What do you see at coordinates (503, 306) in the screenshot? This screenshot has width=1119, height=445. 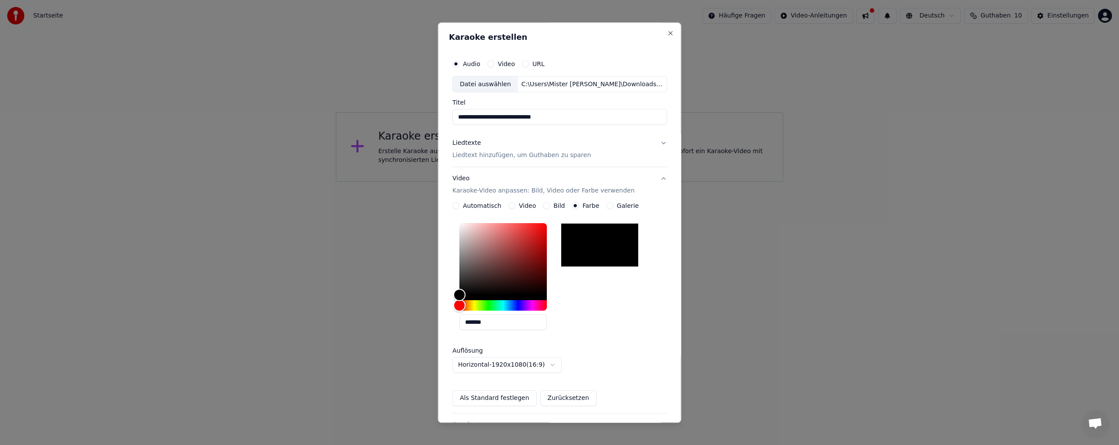 I see `div: Hue` at bounding box center [503, 306].